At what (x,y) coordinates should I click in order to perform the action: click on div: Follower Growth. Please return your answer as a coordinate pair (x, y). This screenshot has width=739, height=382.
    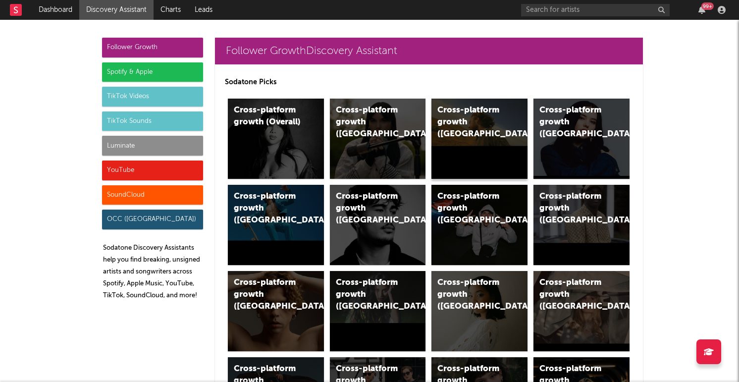
    Looking at the image, I should click on (152, 48).